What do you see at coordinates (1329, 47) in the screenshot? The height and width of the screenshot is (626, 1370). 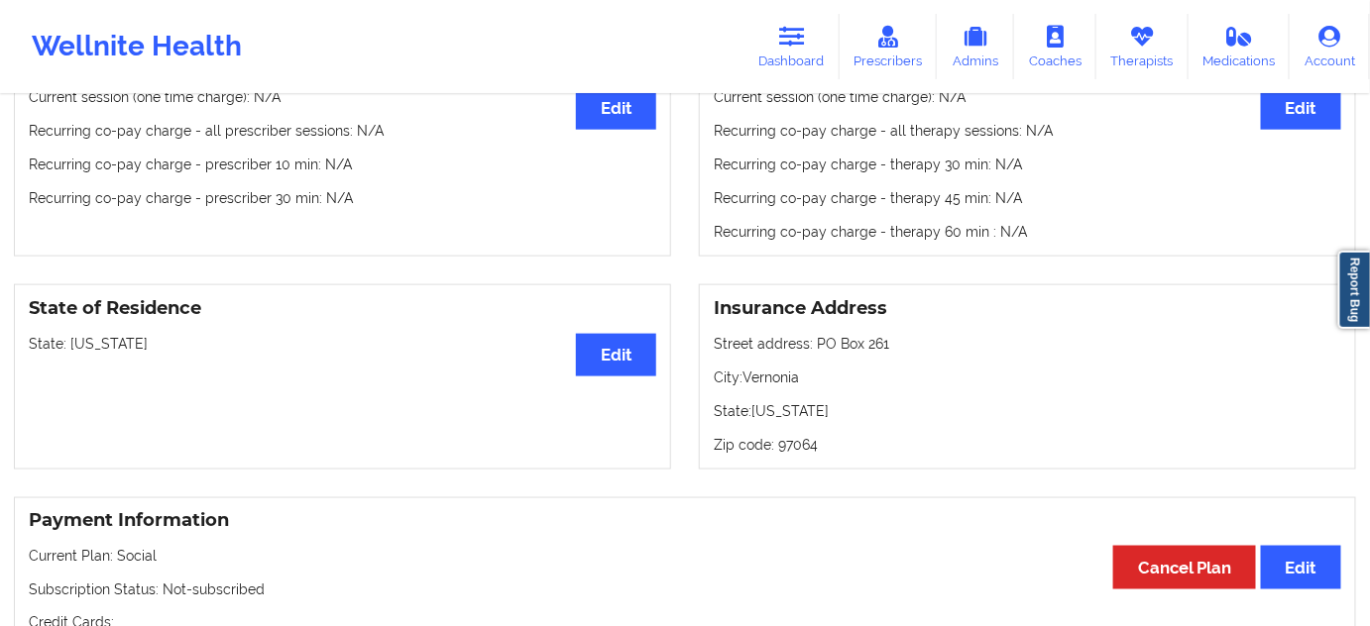 I see `a: Account` at bounding box center [1329, 47].